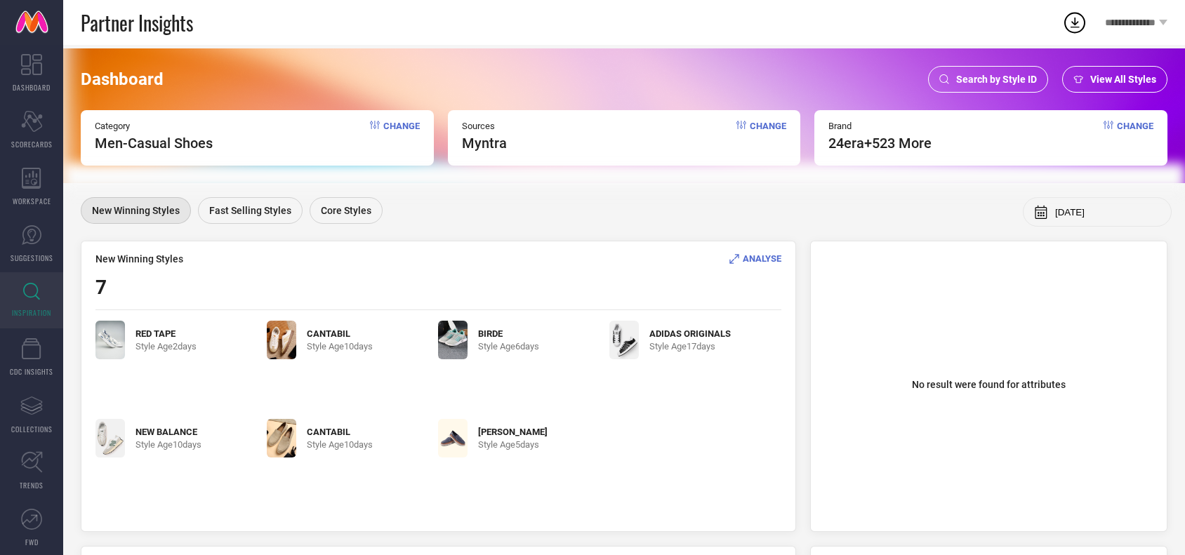 Image resolution: width=1185 pixels, height=555 pixels. I want to click on span: Men-Casual Shoes, so click(154, 143).